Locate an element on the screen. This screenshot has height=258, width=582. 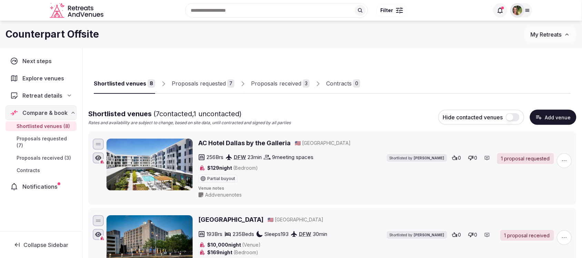
span: (Venue) is located at coordinates (251, 244).